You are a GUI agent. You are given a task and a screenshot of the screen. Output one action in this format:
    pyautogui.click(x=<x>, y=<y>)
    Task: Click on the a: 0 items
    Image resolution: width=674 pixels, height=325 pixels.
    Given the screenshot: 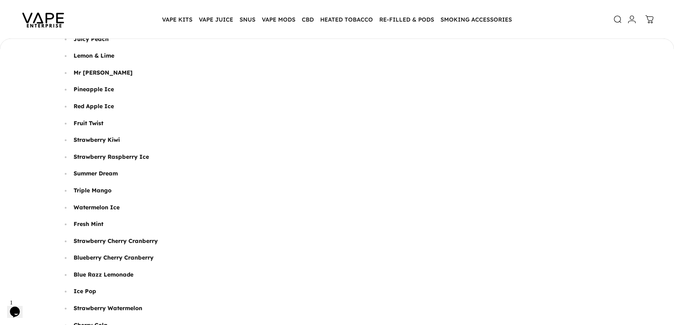 What is the action you would take?
    pyautogui.click(x=649, y=19)
    